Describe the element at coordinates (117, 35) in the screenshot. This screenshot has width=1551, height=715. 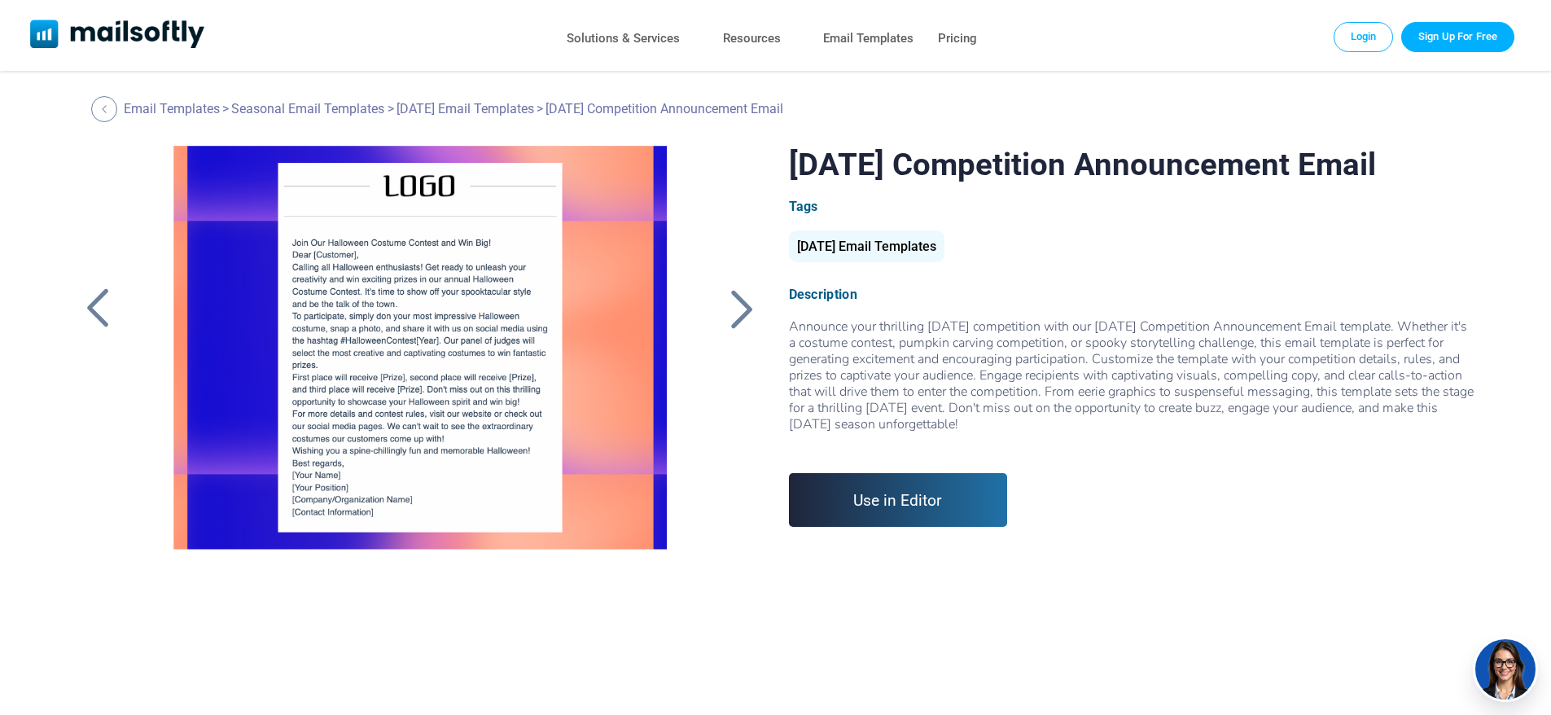
I see `a: Mailsoftly` at that location.